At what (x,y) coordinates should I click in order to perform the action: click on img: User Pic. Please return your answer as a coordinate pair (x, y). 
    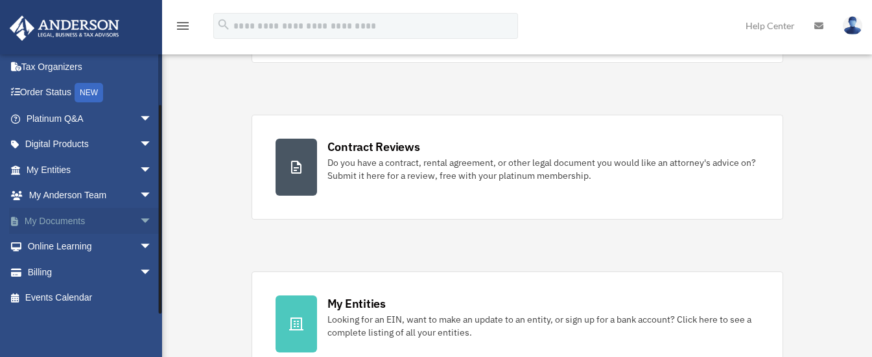
    Looking at the image, I should click on (852, 25).